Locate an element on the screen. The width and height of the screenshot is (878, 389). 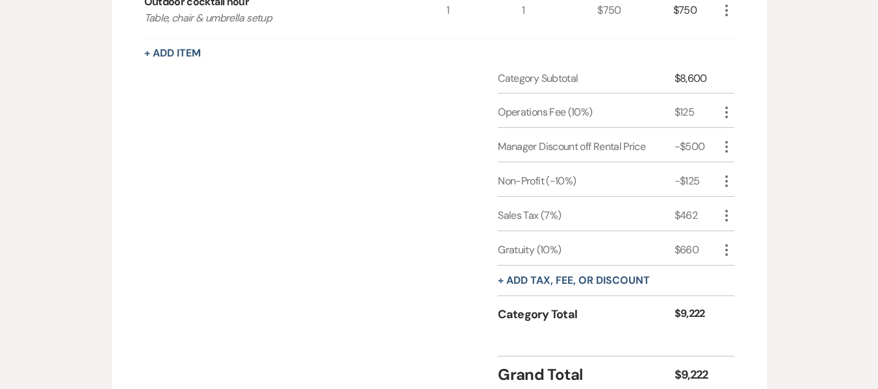
div: Manager Discount off Rental Price is located at coordinates (585, 147).